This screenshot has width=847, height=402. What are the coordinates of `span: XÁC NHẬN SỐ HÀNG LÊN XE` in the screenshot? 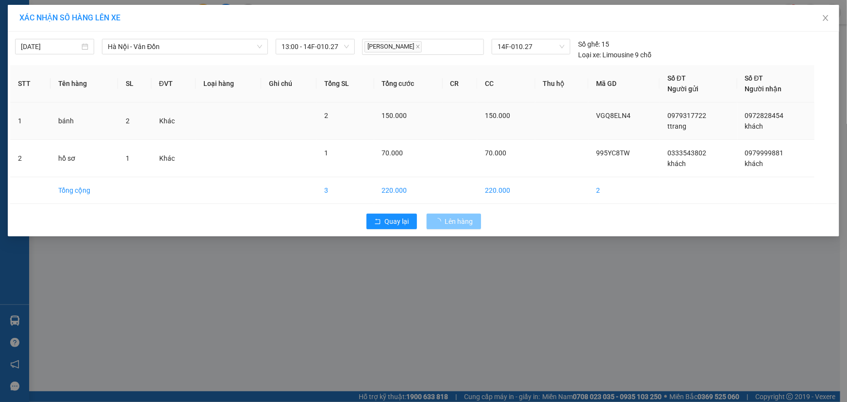 It's located at (70, 17).